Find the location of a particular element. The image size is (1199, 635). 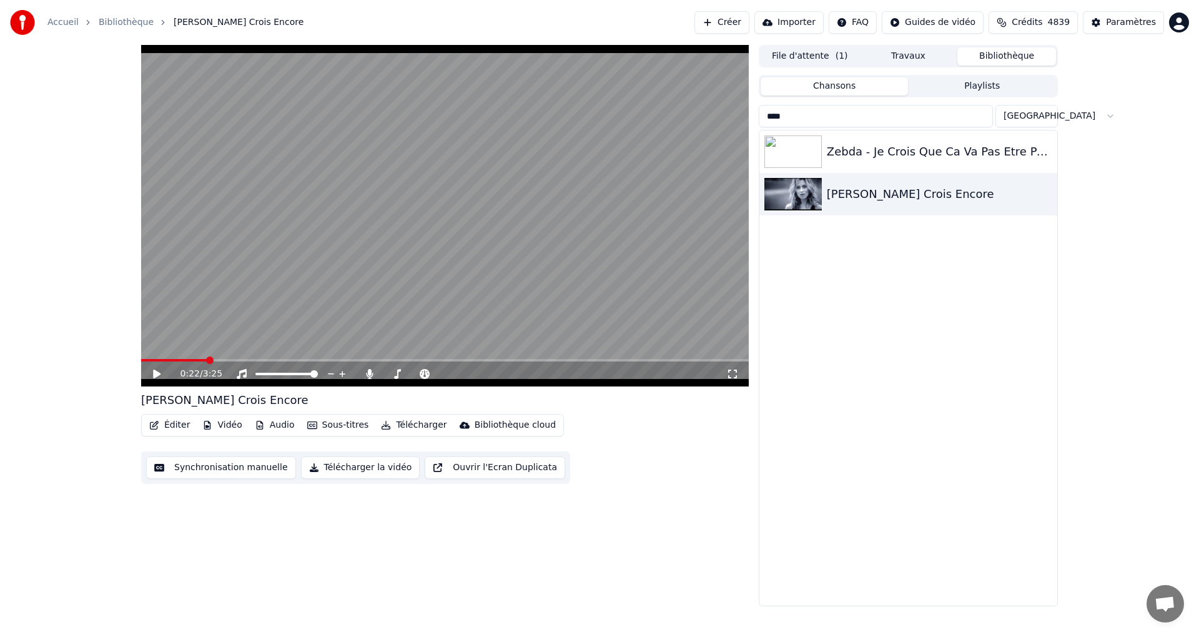

button: Chansons is located at coordinates (834, 86).